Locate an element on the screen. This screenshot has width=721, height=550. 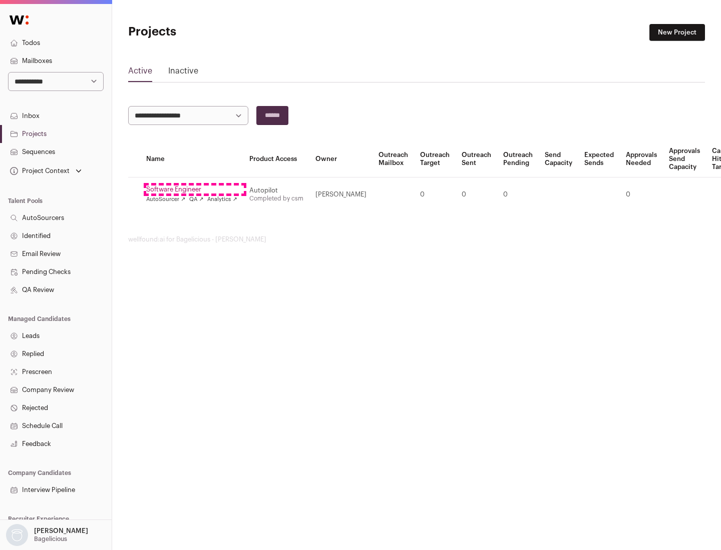
th: Outreach Mailbox is located at coordinates (393, 159).